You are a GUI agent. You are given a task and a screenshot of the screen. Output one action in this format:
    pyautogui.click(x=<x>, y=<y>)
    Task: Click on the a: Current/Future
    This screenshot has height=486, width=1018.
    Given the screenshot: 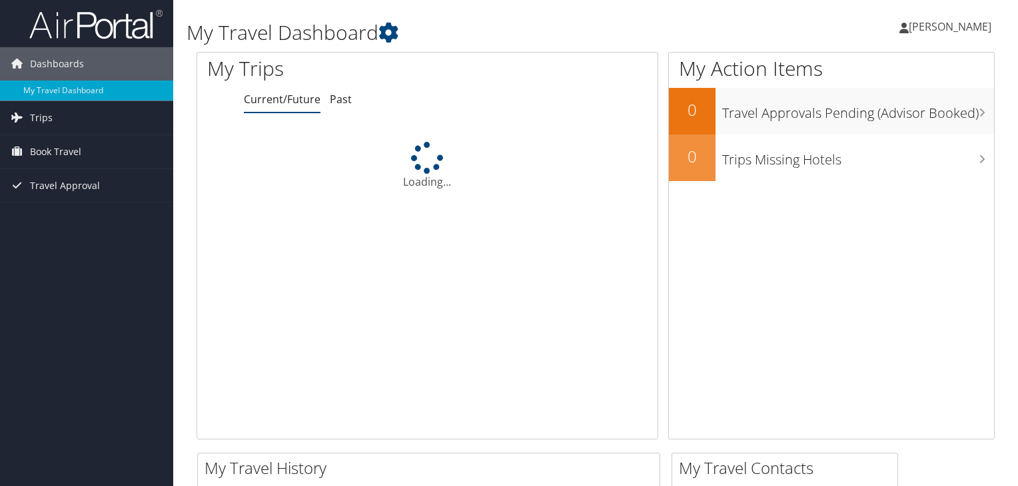 What is the action you would take?
    pyautogui.click(x=282, y=99)
    